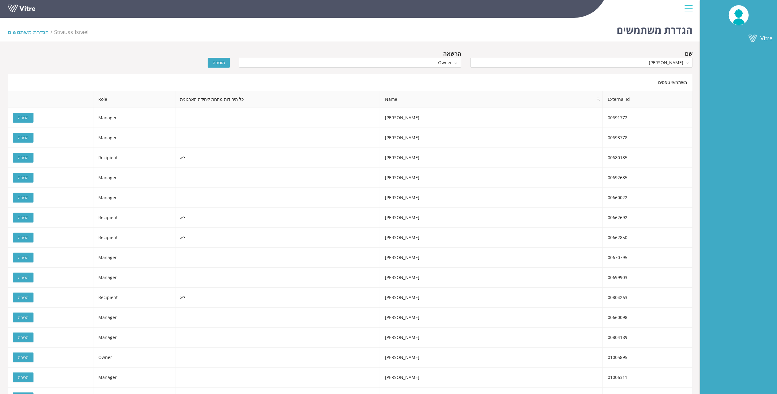 The image size is (777, 394). What do you see at coordinates (491, 99) in the screenshot?
I see `span: Name` at bounding box center [491, 99].